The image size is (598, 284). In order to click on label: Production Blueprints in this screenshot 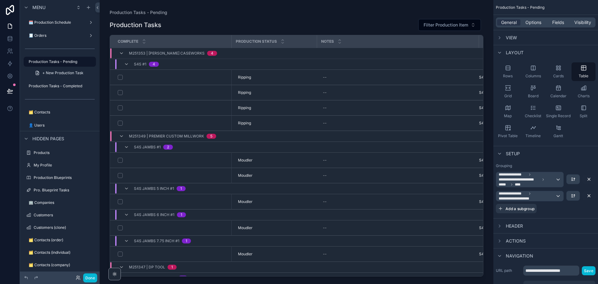, I will do `click(64, 178)`.